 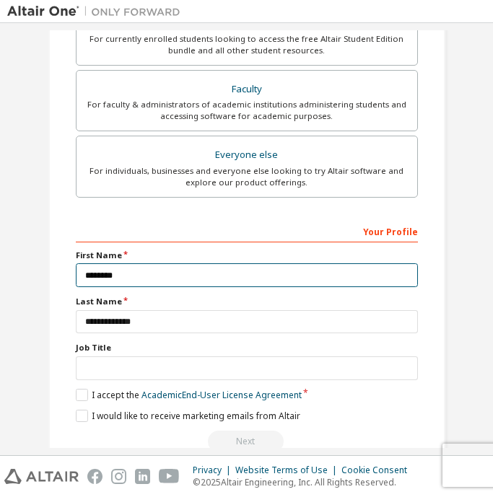 I want to click on div: Your Profile, so click(x=247, y=231).